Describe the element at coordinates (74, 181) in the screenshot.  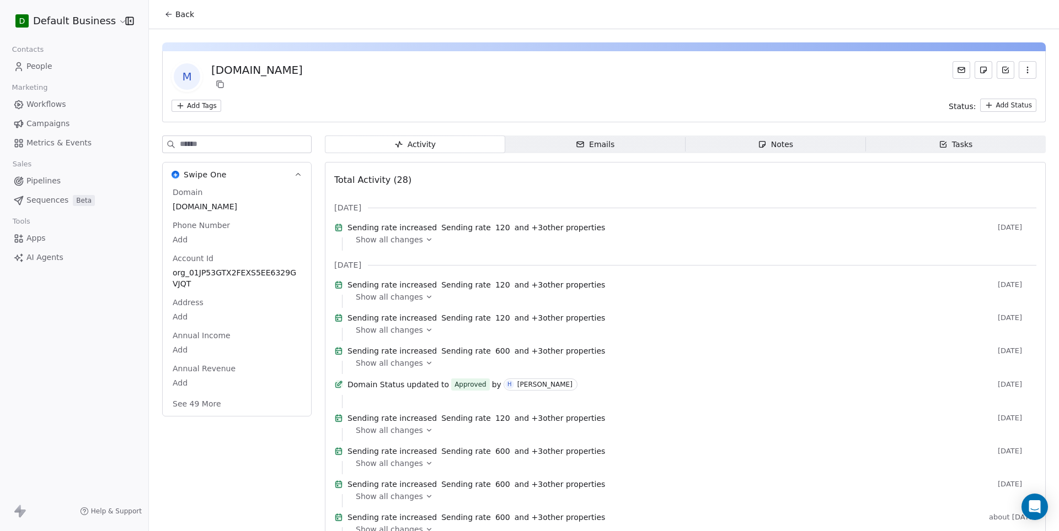
I see `a: Pipelines` at that location.